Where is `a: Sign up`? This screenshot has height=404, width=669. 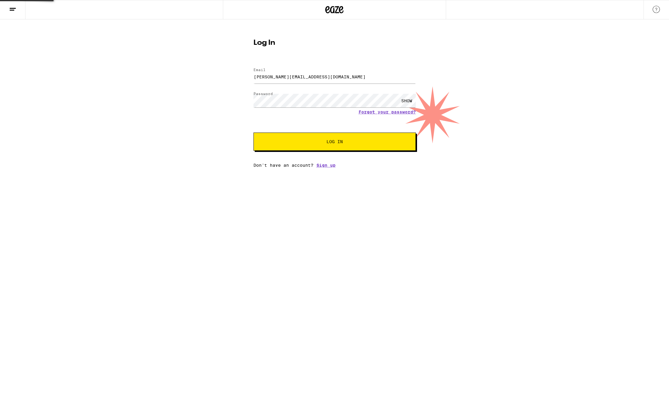
a: Sign up is located at coordinates (326, 165).